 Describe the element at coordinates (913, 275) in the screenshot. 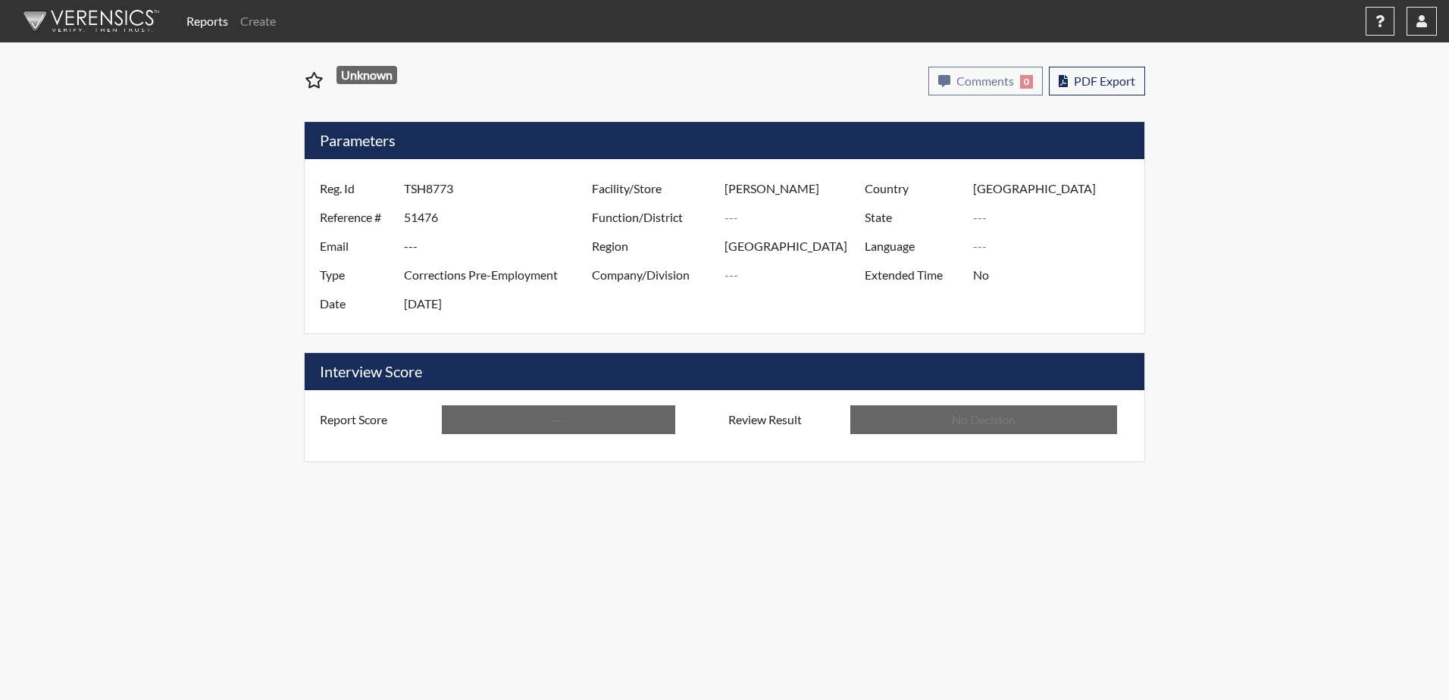

I see `label: Extended Time` at that location.